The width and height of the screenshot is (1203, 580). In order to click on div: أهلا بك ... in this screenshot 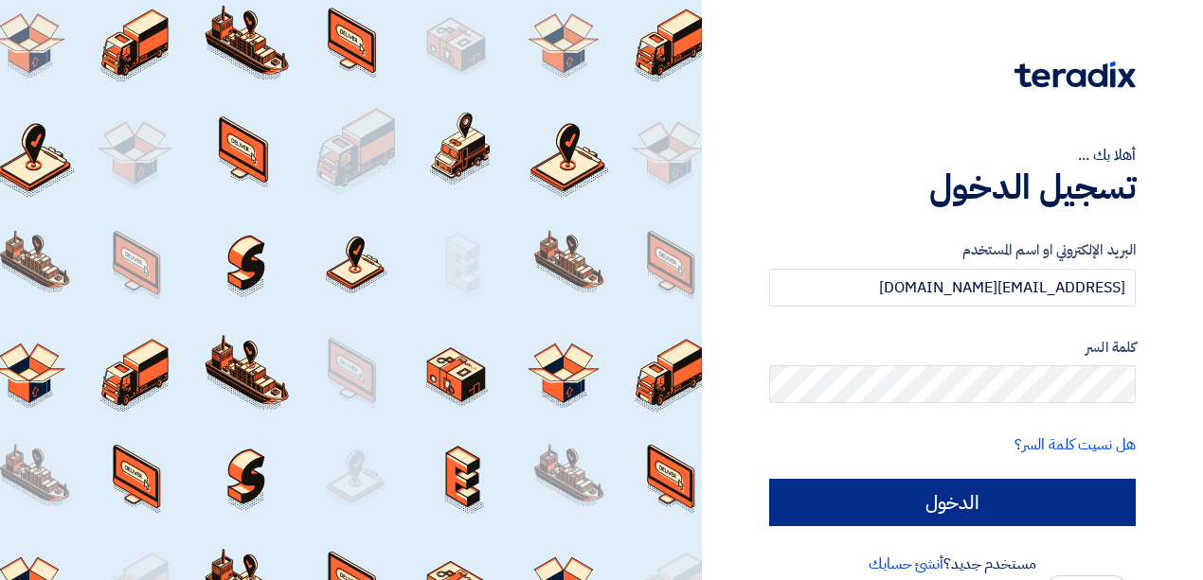, I will do `click(952, 155)`.